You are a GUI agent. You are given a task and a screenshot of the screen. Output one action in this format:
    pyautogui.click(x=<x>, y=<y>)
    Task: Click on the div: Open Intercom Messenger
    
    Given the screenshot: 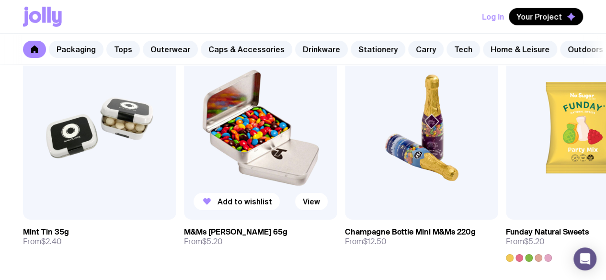 What is the action you would take?
    pyautogui.click(x=585, y=259)
    